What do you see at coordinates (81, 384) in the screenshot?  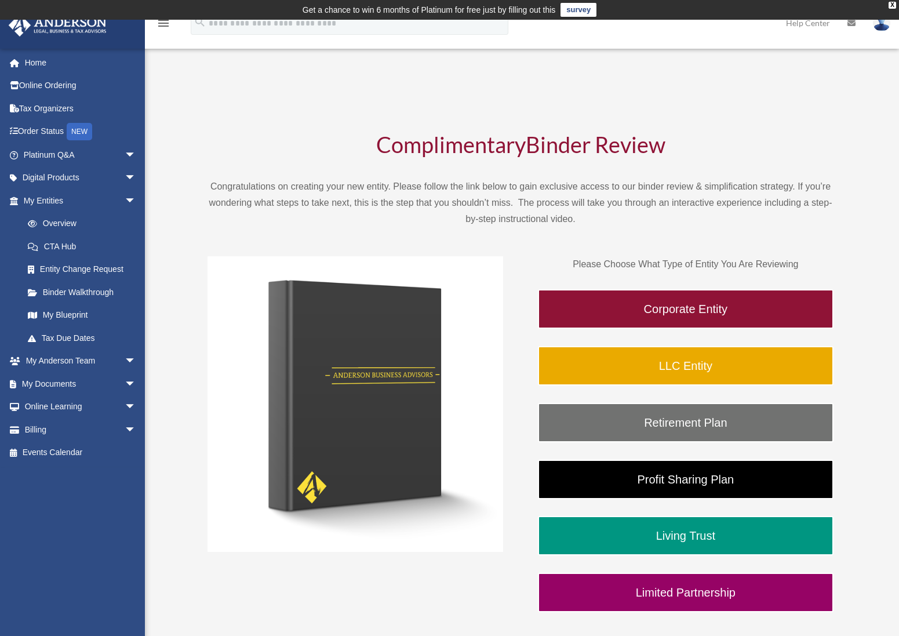 I see `a: My Documentsarrow_drop_down` at bounding box center [81, 384].